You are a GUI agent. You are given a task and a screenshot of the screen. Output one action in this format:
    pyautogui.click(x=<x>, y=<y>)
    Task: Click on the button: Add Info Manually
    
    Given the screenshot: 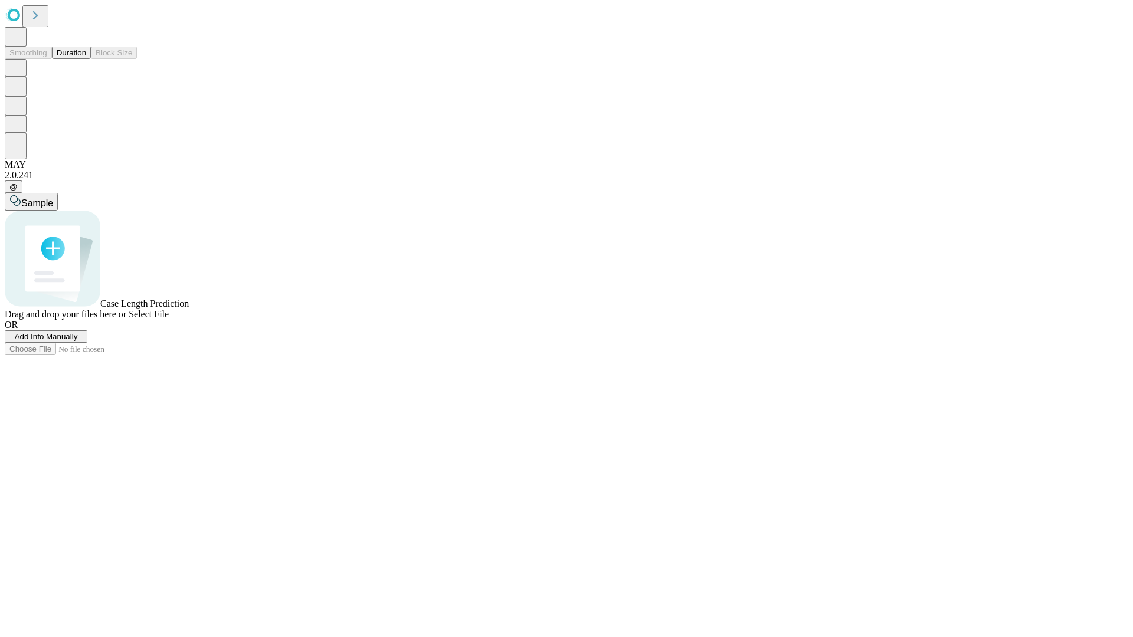 What is the action you would take?
    pyautogui.click(x=46, y=336)
    